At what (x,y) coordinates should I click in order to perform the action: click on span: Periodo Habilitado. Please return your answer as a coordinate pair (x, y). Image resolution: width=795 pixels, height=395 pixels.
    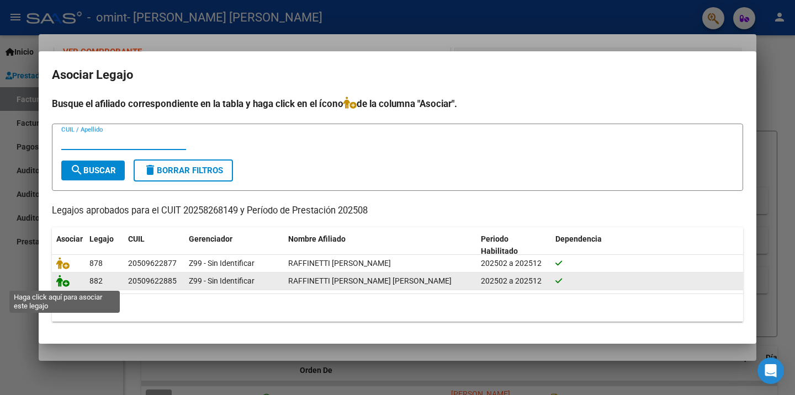
    Looking at the image, I should click on (499, 245).